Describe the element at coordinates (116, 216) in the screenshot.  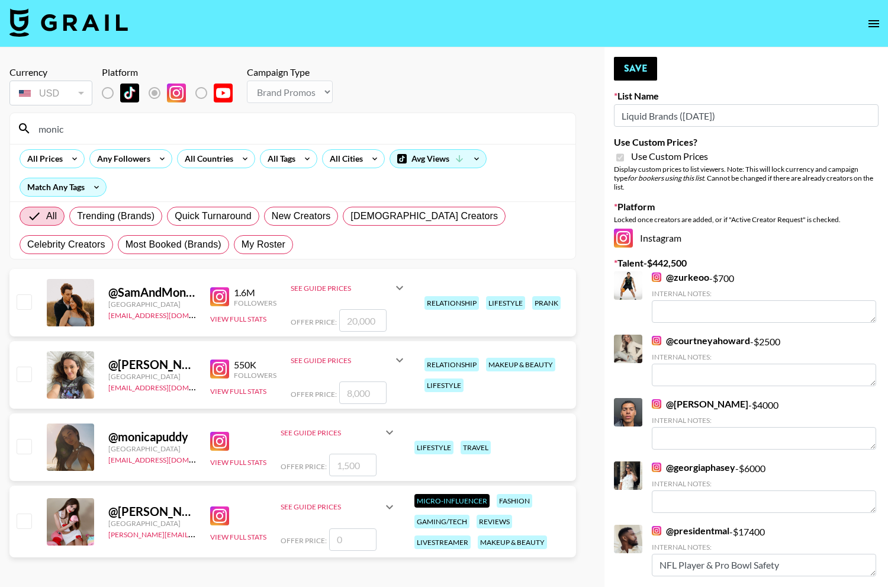
I see `span: Trending (Brands)` at that location.